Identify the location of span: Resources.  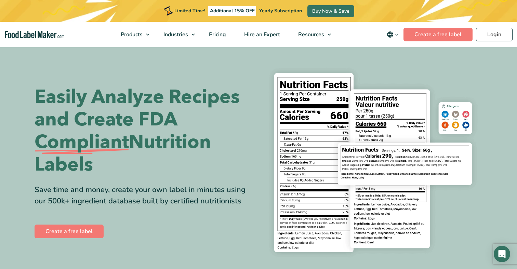
(311, 35).